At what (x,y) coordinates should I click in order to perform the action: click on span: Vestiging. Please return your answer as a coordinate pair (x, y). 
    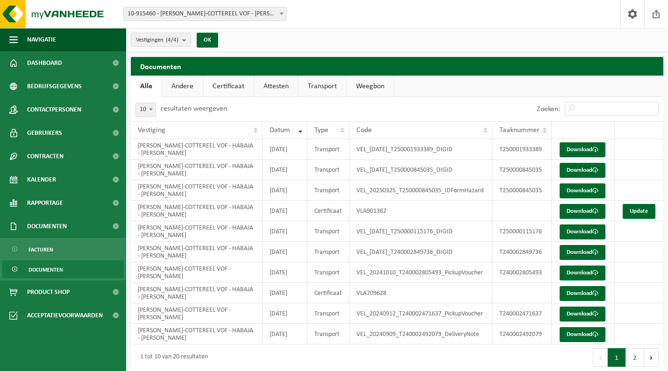
    Looking at the image, I should click on (151, 130).